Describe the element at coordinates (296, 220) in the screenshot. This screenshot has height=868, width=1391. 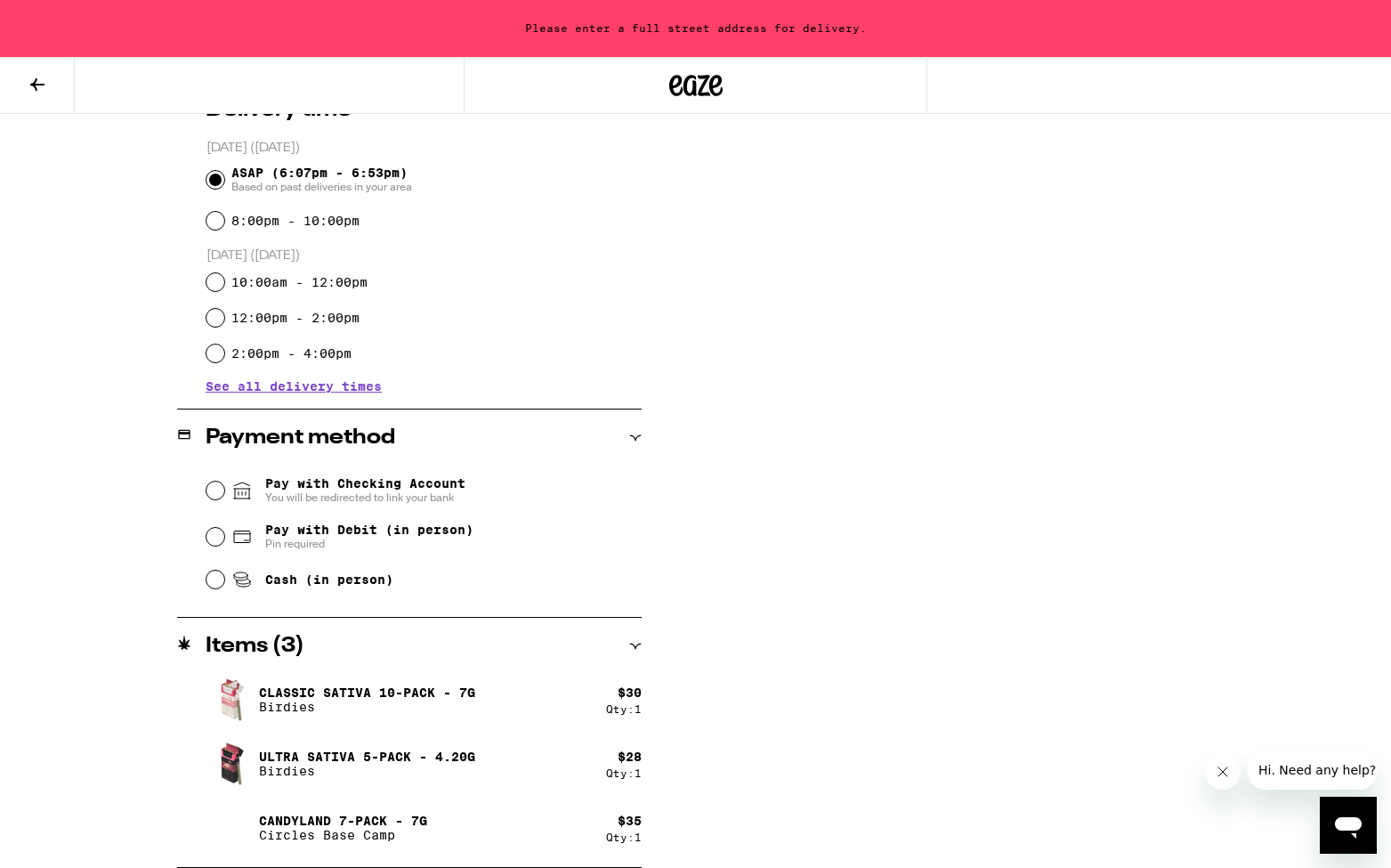
I see `label: 8:00pm - 10:00pm` at that location.